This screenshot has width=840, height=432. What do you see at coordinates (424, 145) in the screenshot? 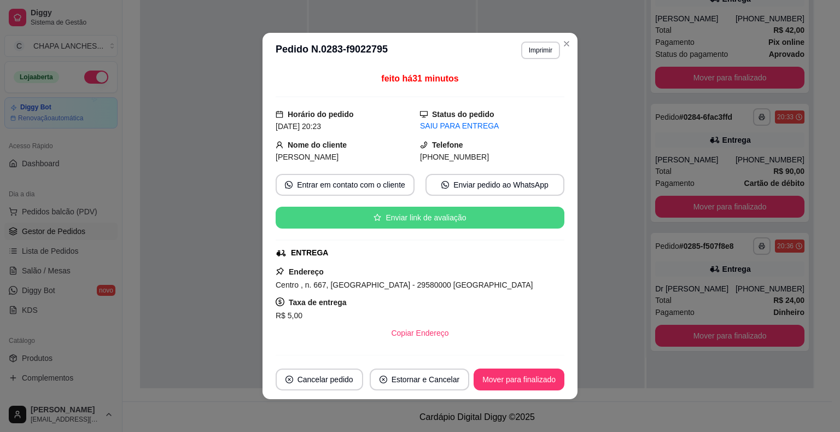
I see `span: phone` at bounding box center [424, 145].